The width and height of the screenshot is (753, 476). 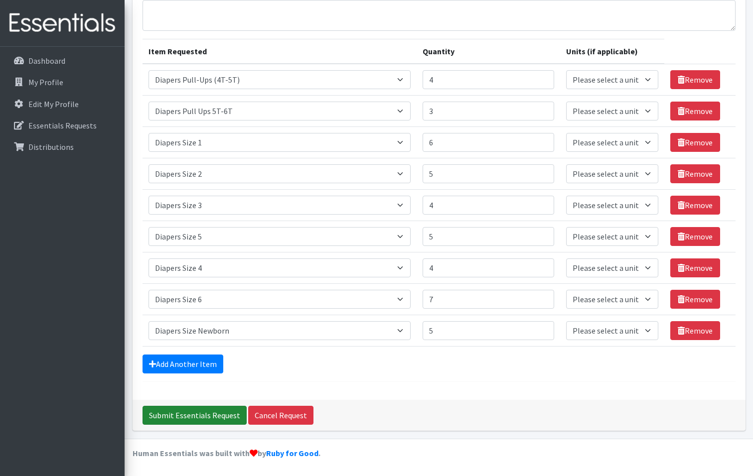 I want to click on p: Dashboard, so click(x=47, y=61).